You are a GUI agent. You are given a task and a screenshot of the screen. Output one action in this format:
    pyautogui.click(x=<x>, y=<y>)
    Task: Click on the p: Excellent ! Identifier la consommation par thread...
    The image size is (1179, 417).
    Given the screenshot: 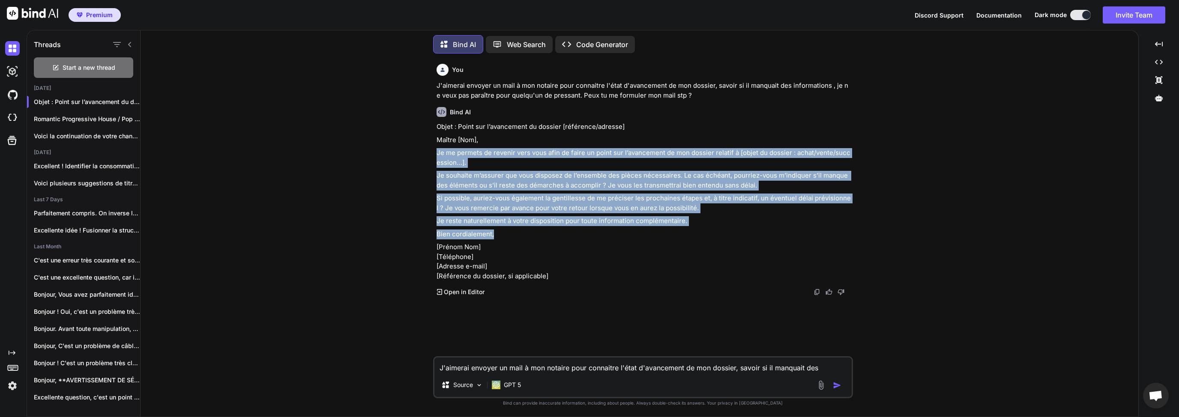 What is the action you would take?
    pyautogui.click(x=87, y=166)
    